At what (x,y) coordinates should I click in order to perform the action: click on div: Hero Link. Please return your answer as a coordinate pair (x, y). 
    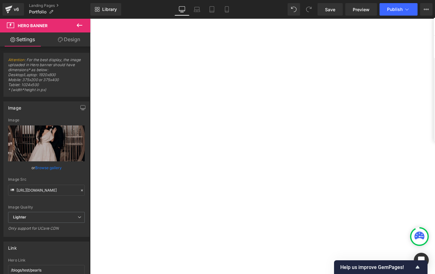
    Looking at the image, I should click on (46, 260).